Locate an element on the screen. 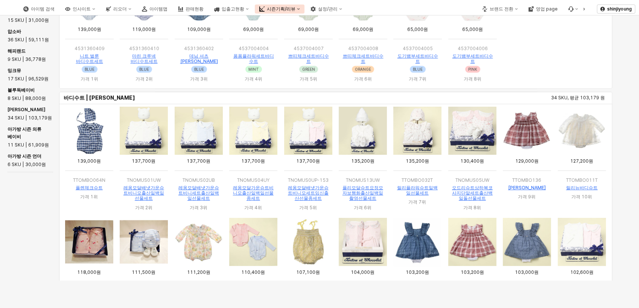 The width and height of the screenshot is (639, 308). span: 9 SKU | 36,778원 is located at coordinates (27, 59).